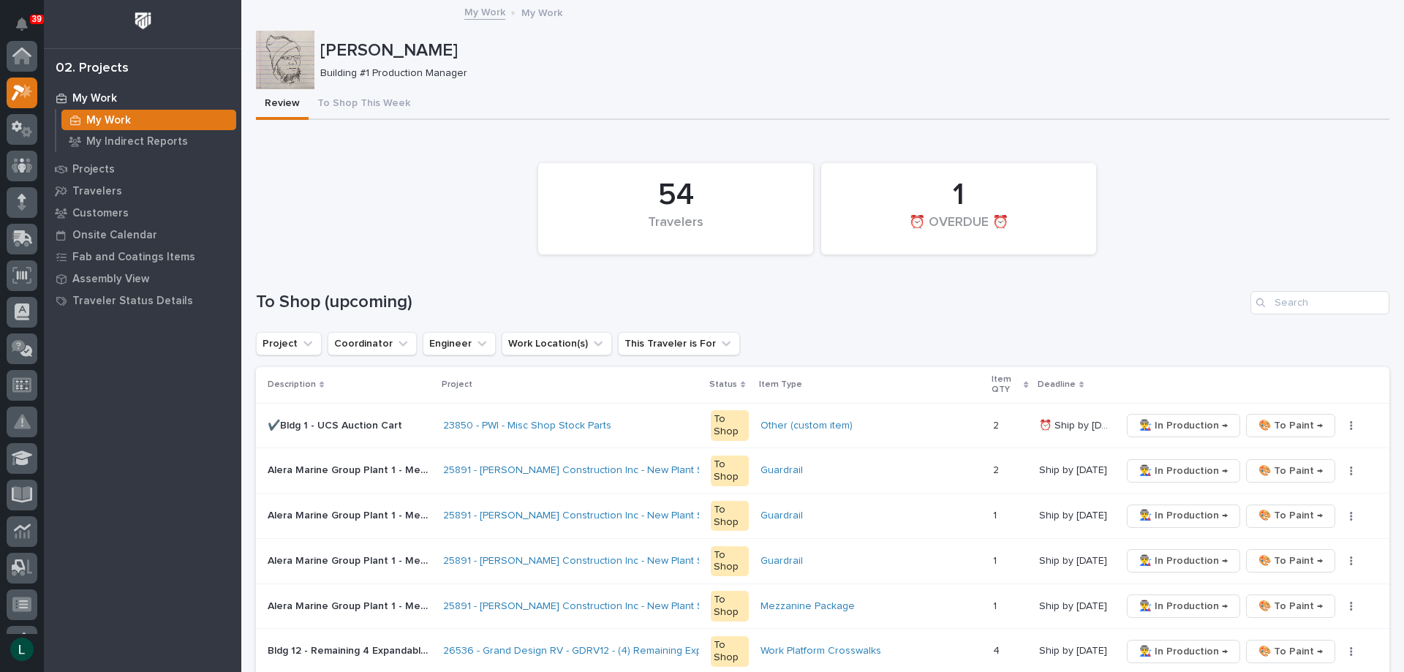 The height and width of the screenshot is (672, 1404). I want to click on a: Traveler Status Details, so click(143, 300).